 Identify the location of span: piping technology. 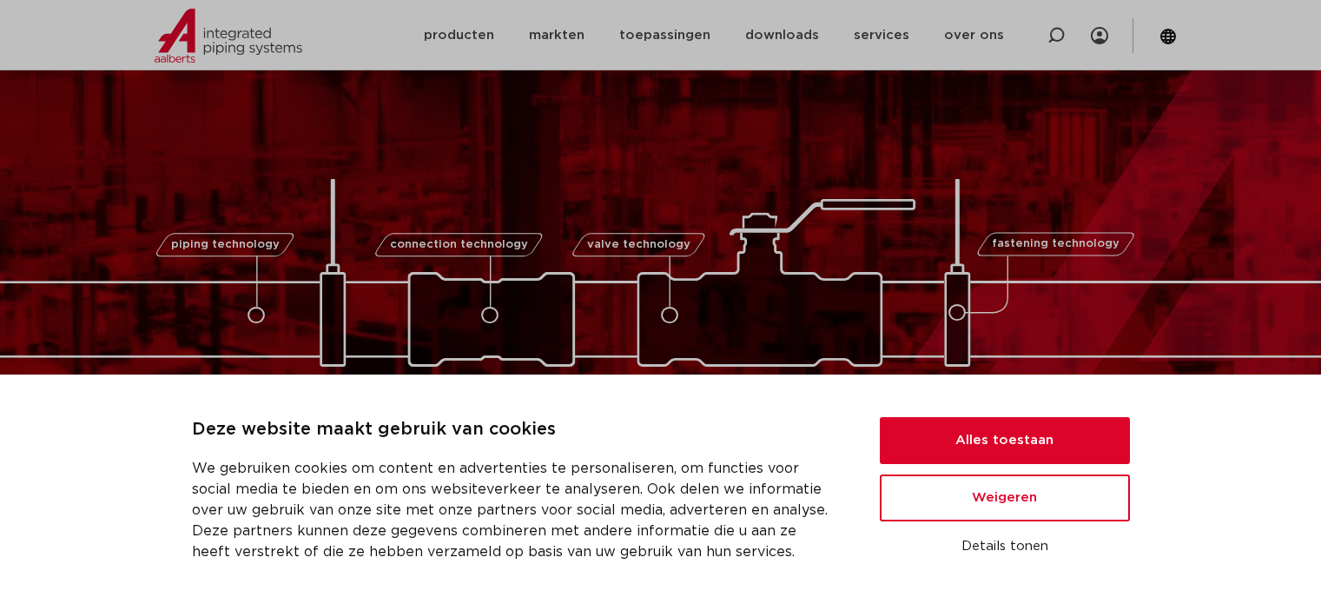
(225, 244).